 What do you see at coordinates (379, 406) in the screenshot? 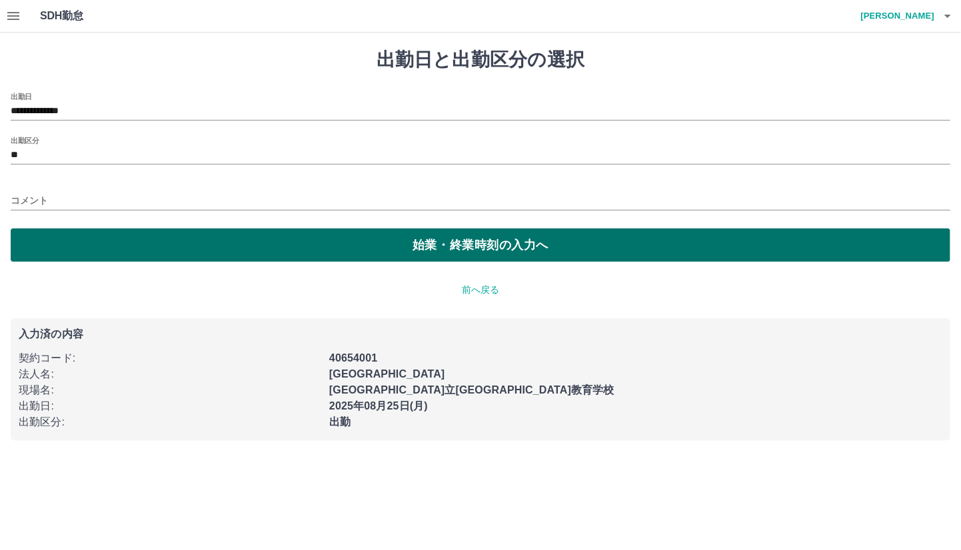
I see `b: 2025年08月25日(月)` at bounding box center [379, 406].